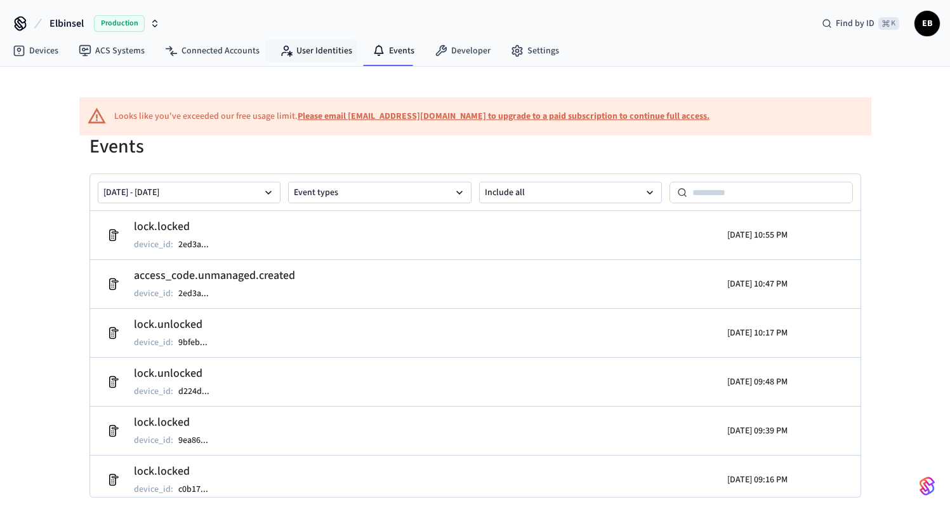 The height and width of the screenshot is (509, 950). Describe the element at coordinates (475, 147) in the screenshot. I see `h1: Events` at that location.